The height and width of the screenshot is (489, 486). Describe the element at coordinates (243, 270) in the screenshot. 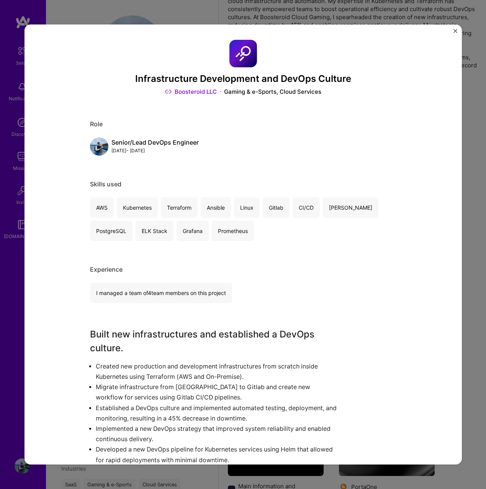

I see `div: Experience` at that location.